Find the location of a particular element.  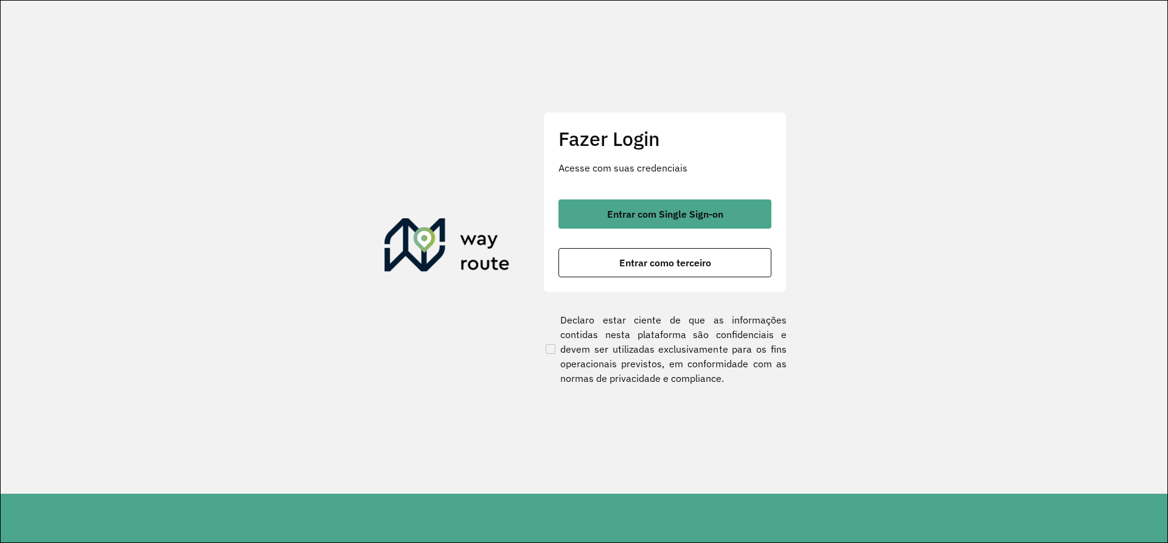

img: Roteirizador AmbevTech is located at coordinates (447, 248).